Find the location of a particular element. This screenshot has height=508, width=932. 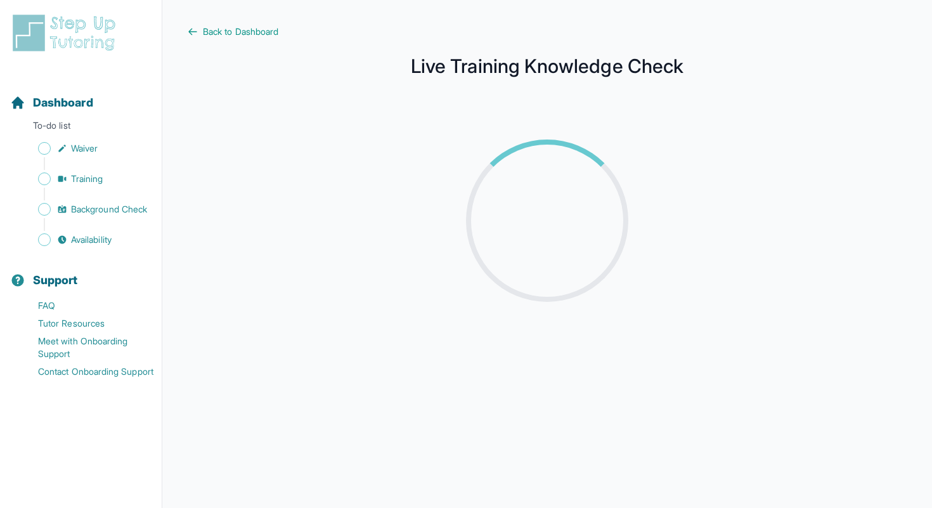

a: Back to Dashboard is located at coordinates (547, 32).